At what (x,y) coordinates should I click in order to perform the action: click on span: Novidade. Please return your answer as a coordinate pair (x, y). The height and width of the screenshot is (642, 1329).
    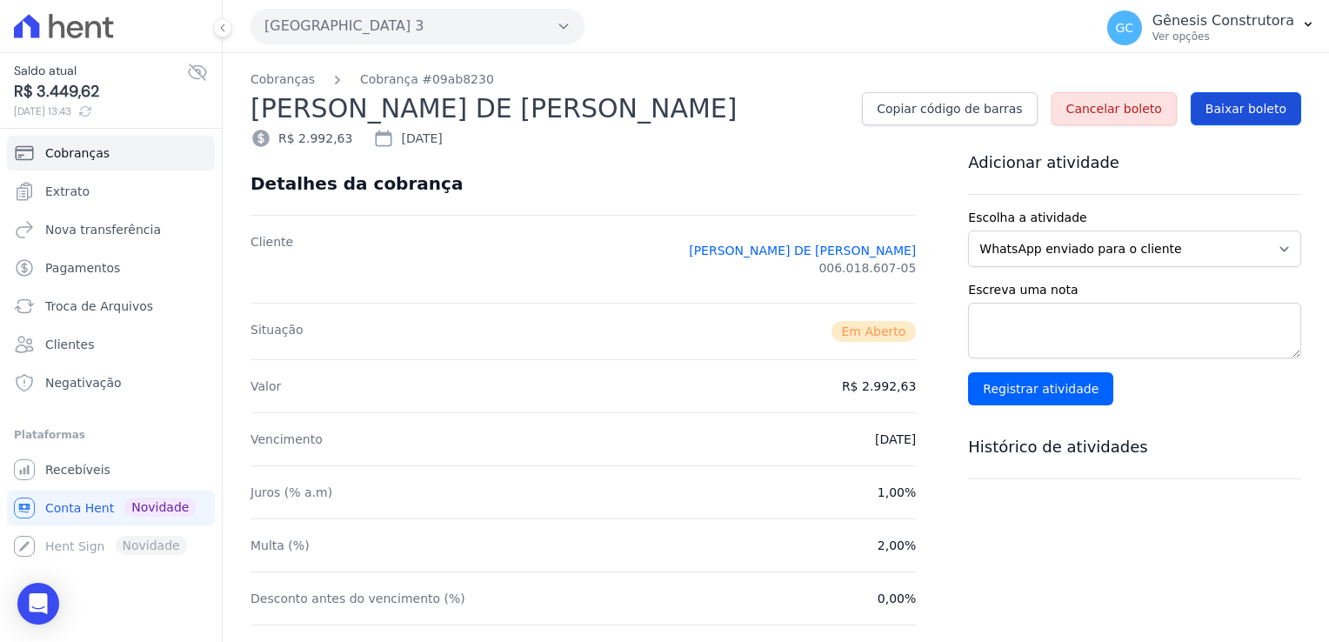
    Looking at the image, I should click on (160, 507).